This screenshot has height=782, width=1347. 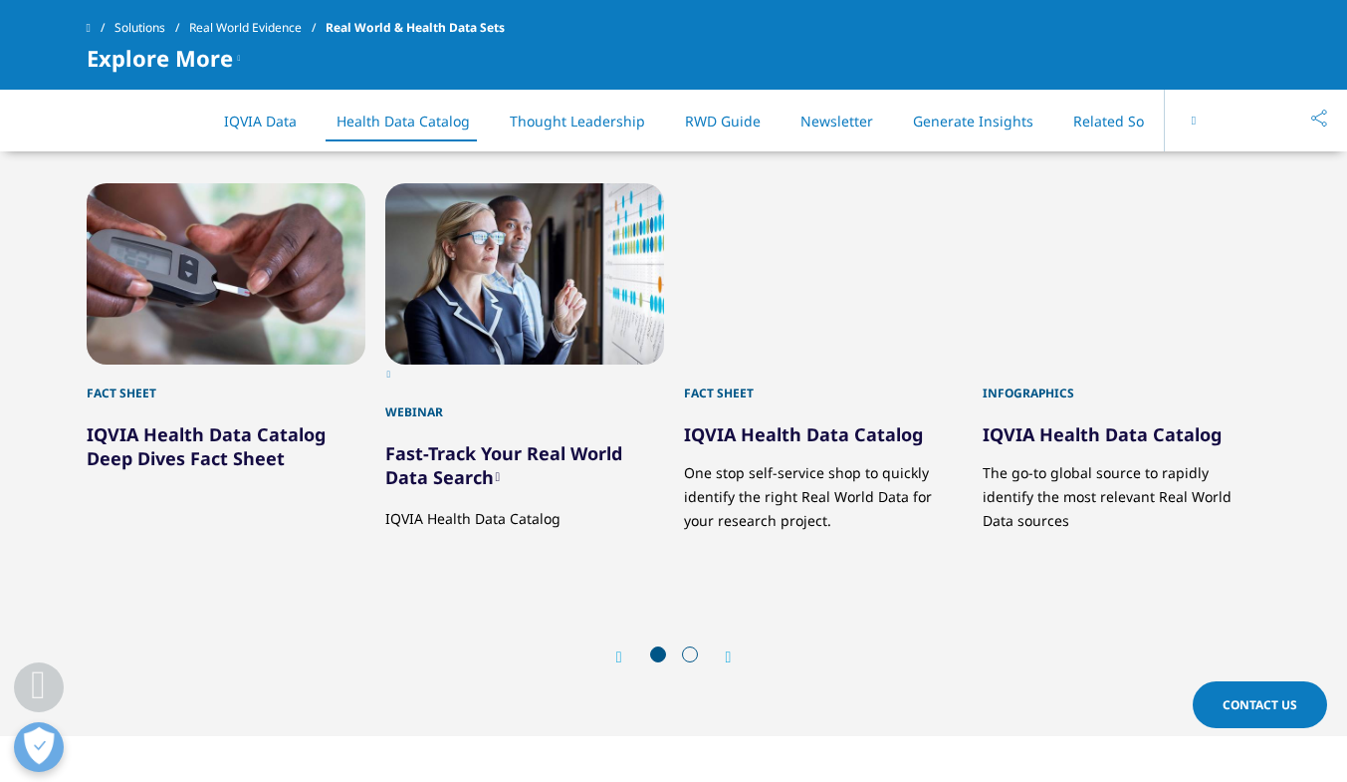 What do you see at coordinates (823, 369) in the screenshot?
I see `div: 3 / 5` at bounding box center [823, 369].